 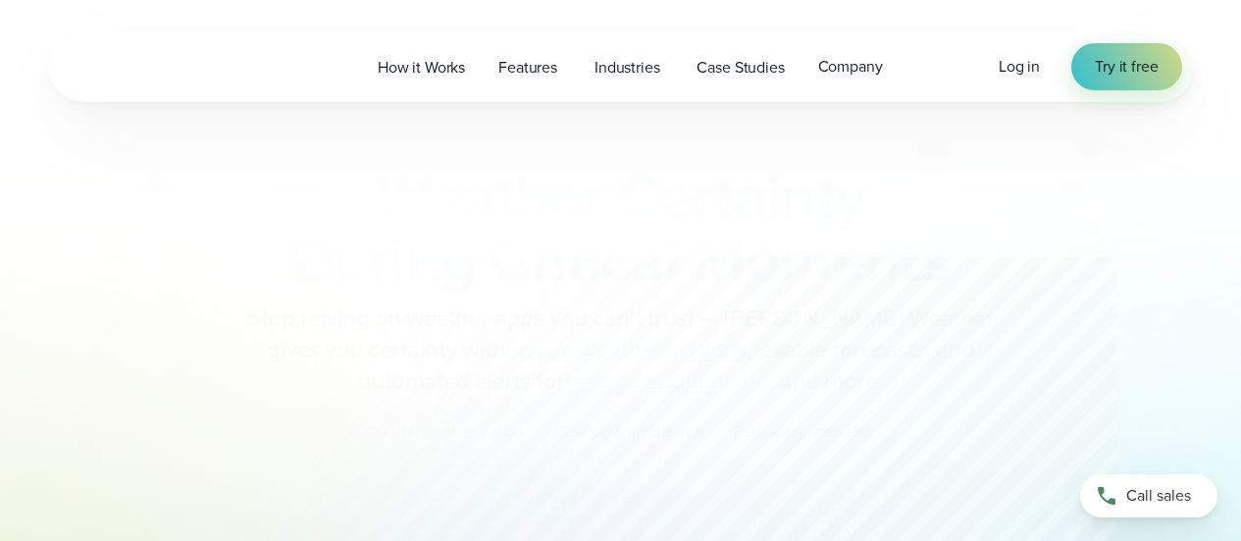 What do you see at coordinates (1126, 67) in the screenshot?
I see `span: Try it free` at bounding box center [1126, 67].